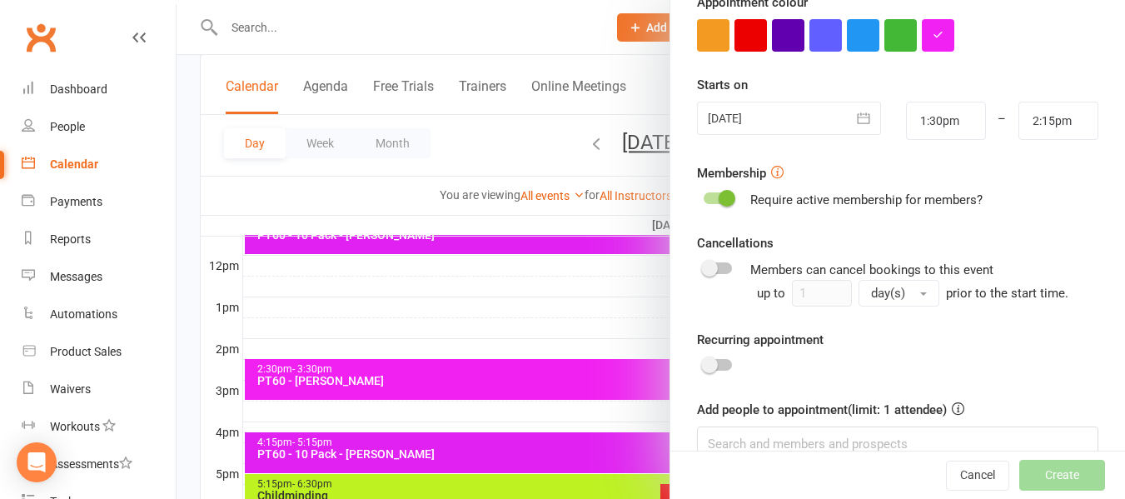 Image resolution: width=1125 pixels, height=499 pixels. What do you see at coordinates (98, 351) in the screenshot?
I see `a: Product Sales` at bounding box center [98, 351].